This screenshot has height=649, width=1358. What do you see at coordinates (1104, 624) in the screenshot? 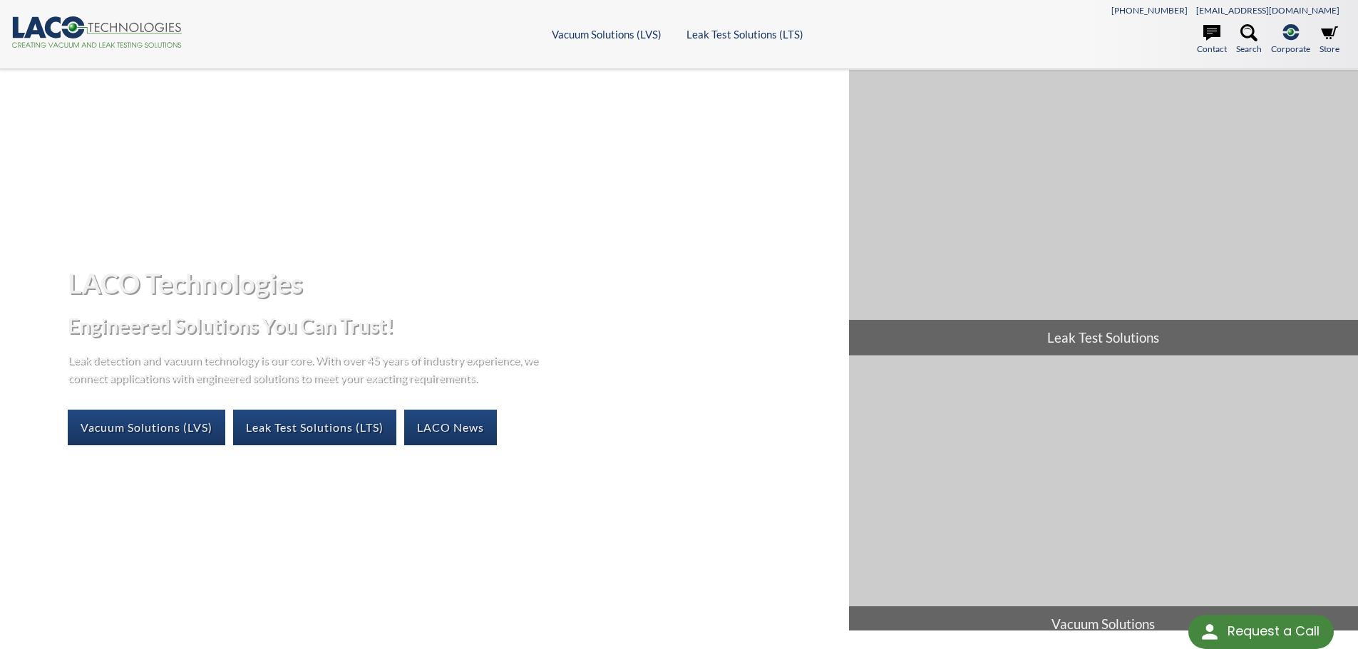
I see `span: Vacuum Solutions` at bounding box center [1104, 624].